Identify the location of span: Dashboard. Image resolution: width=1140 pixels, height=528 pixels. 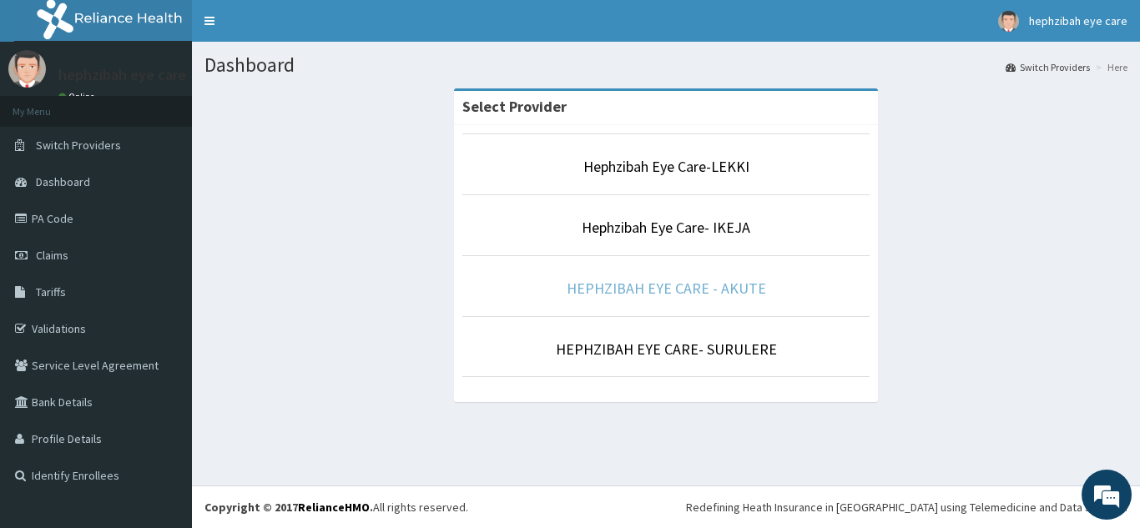
(63, 182).